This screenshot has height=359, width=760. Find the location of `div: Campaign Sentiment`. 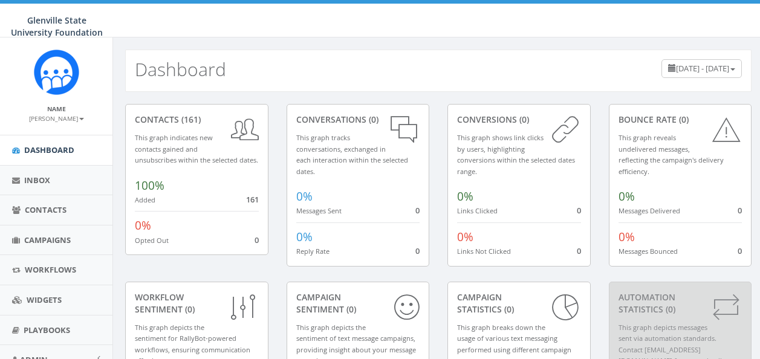

div: Campaign Sentiment is located at coordinates (358, 303).